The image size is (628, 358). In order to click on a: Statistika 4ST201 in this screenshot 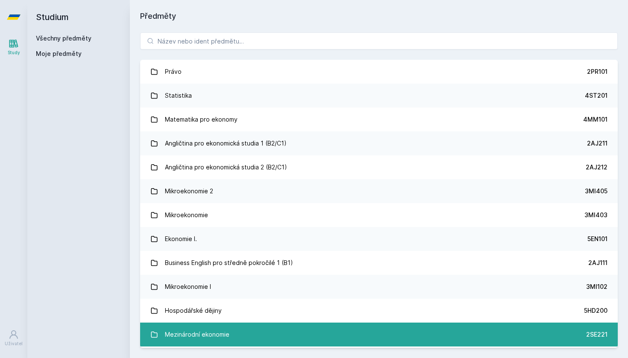, I will do `click(379, 96)`.